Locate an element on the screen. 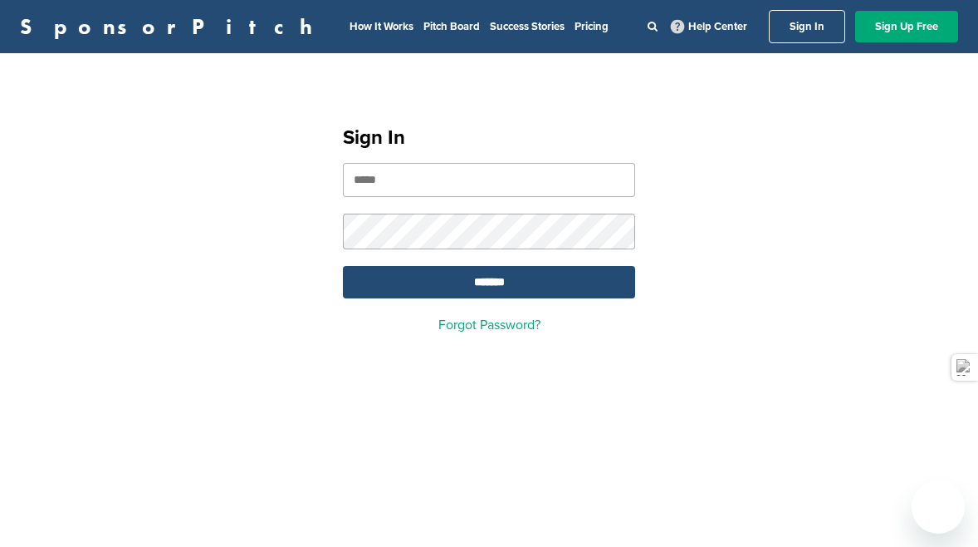 The height and width of the screenshot is (547, 978). a: How It Works is located at coordinates (381, 27).